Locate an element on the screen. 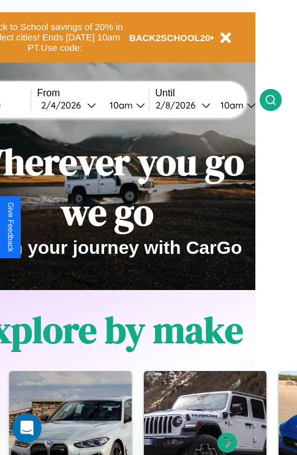  b: BACK2SCHOOL20 is located at coordinates (170, 37).